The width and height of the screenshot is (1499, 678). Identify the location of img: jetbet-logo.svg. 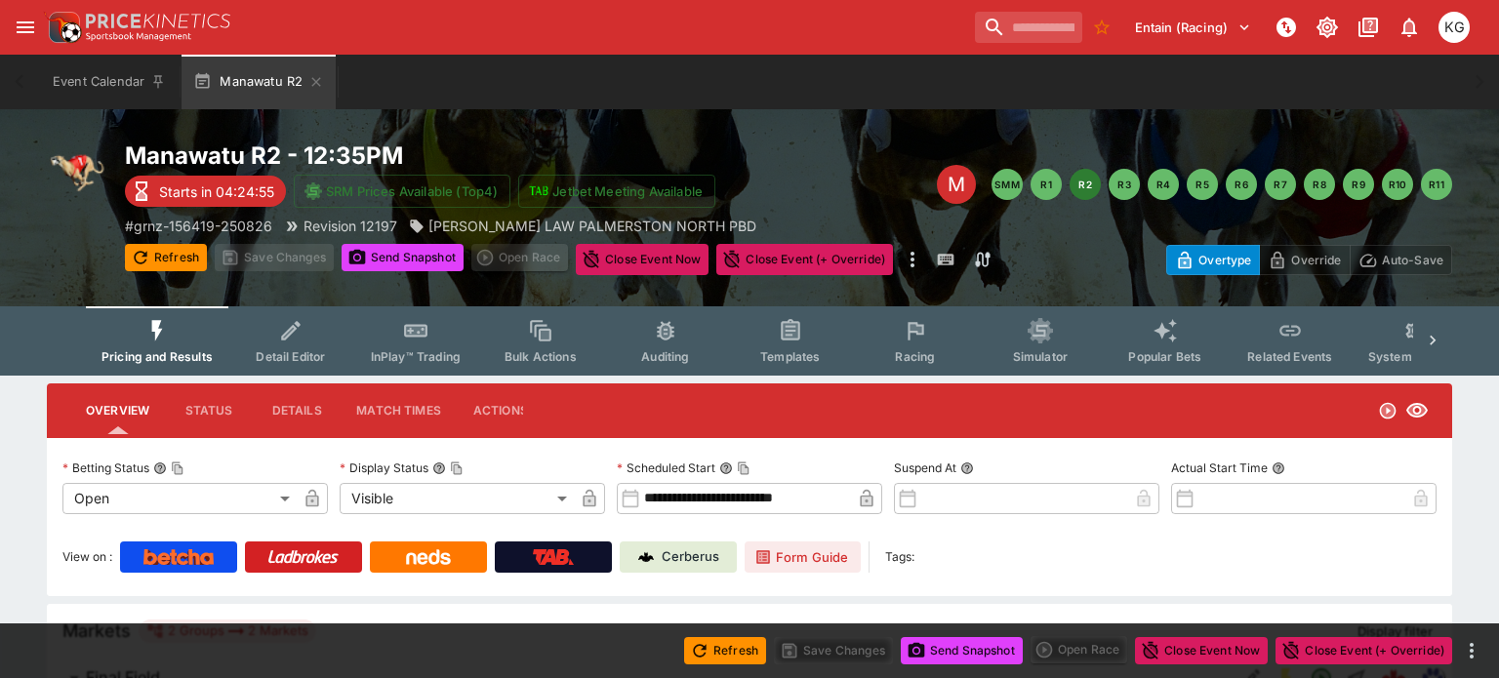
(539, 191).